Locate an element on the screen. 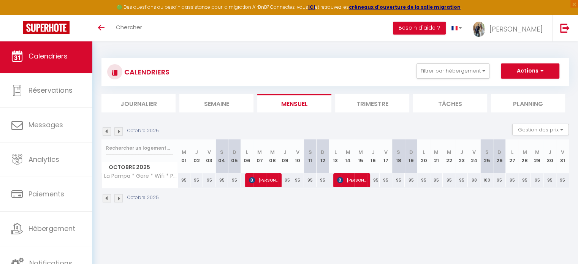 This screenshot has width=578, height=264. img: logout is located at coordinates (565, 28).